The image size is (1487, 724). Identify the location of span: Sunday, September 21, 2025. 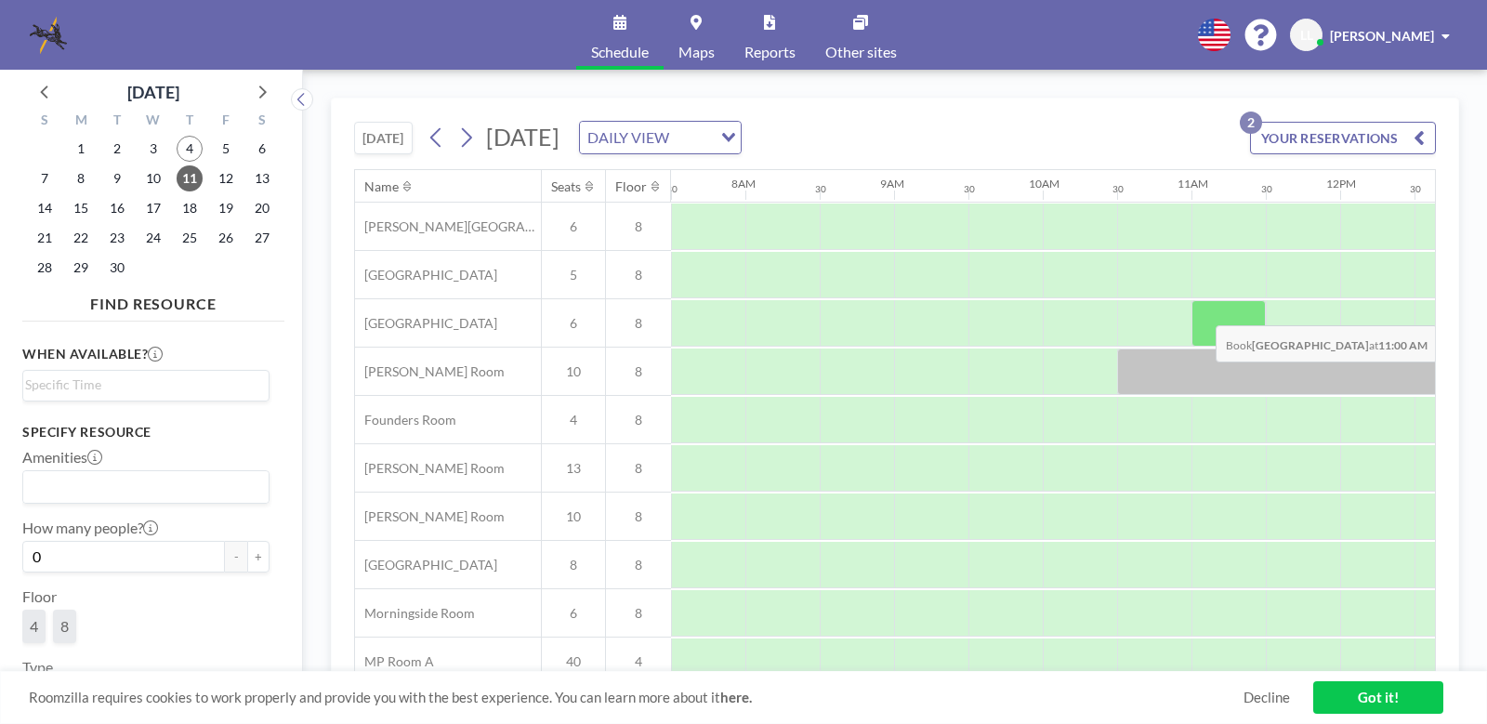
(45, 238).